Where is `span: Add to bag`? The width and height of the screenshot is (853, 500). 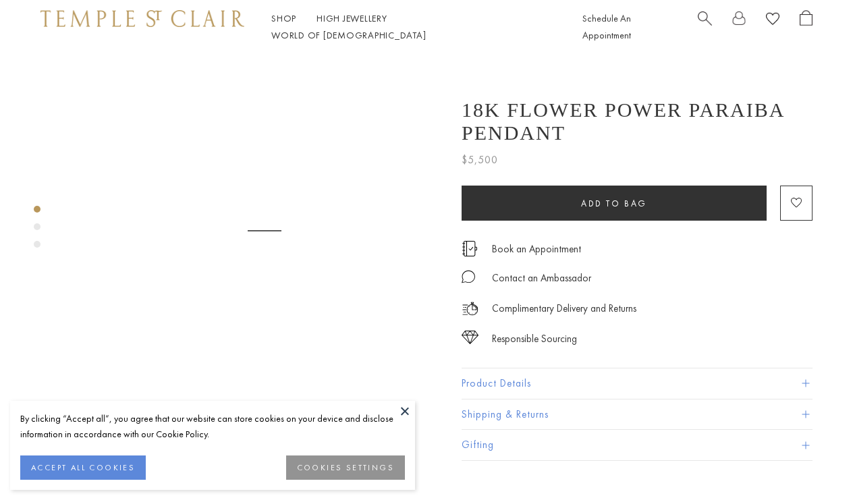
span: Add to bag is located at coordinates (614, 203).